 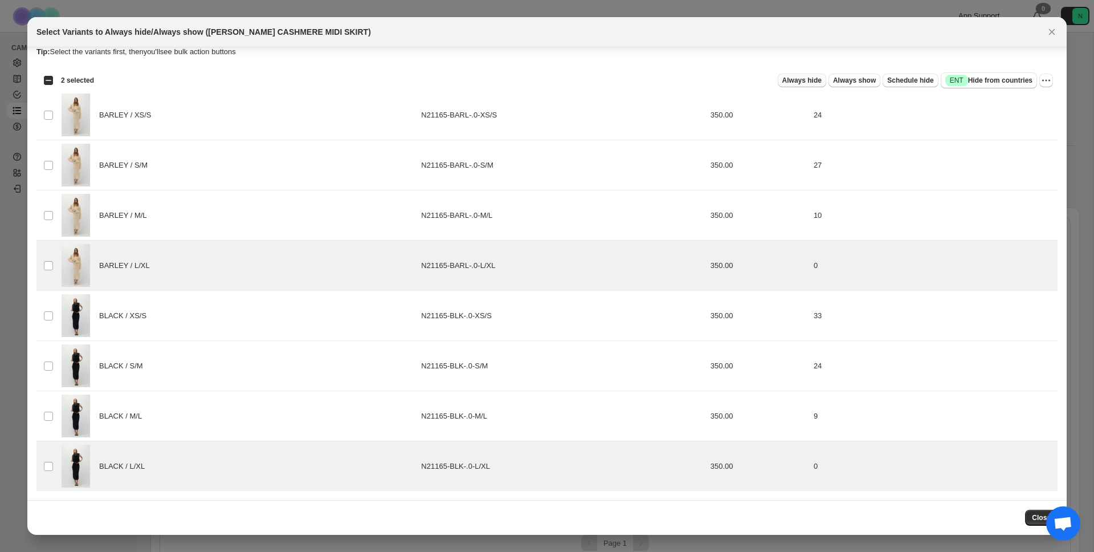 What do you see at coordinates (562, 215) in the screenshot?
I see `td: N21165-BARL-.0-M/L` at bounding box center [562, 215].